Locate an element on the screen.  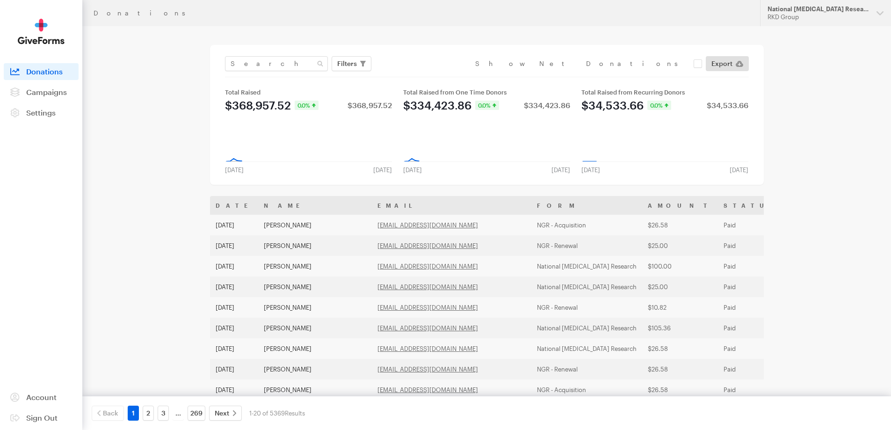
button: Filters is located at coordinates (351, 64).